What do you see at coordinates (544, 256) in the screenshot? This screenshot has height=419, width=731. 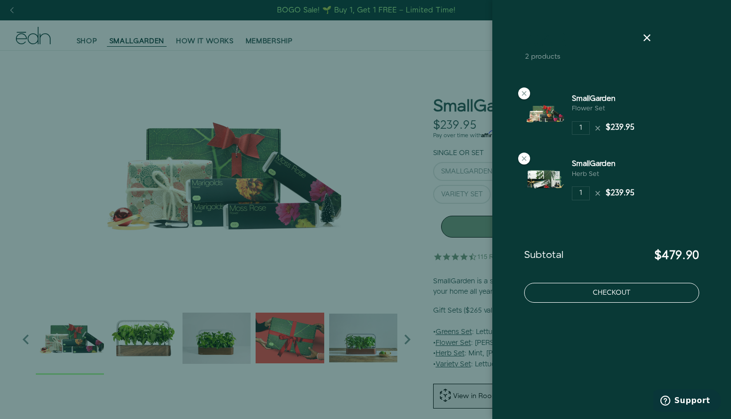 I see `span: Subtotal` at bounding box center [544, 256].